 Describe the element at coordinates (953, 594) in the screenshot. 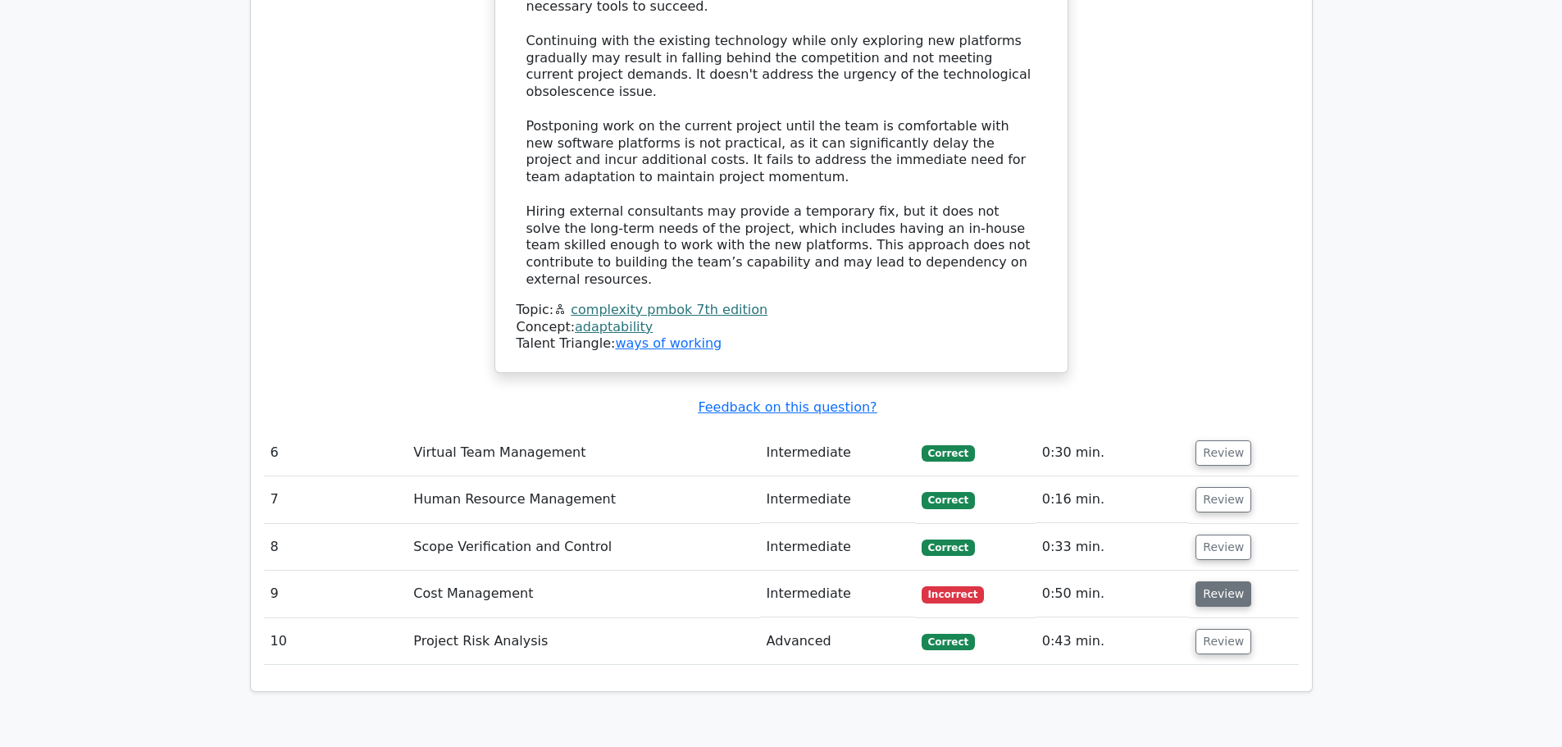

I see `span: Incorrect` at that location.